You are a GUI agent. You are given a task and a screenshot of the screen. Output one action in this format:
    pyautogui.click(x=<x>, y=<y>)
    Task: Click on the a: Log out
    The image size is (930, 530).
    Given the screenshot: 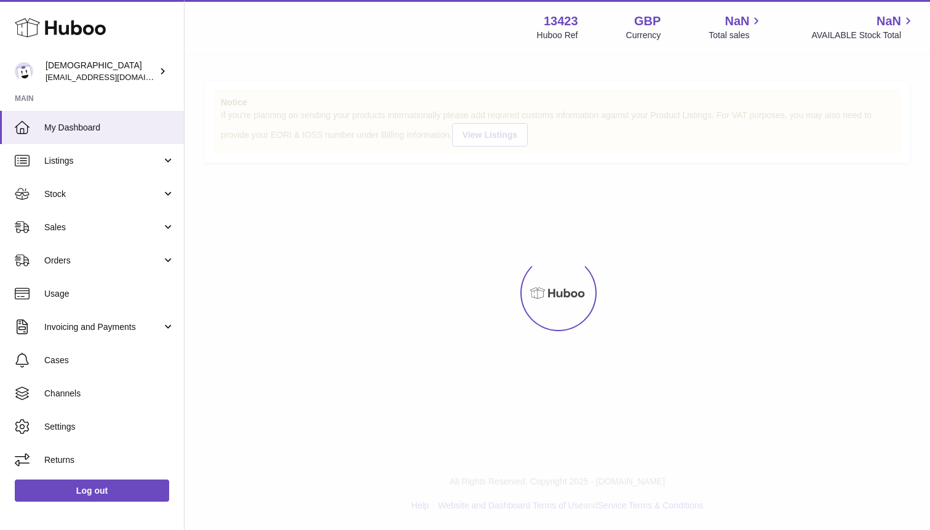 What is the action you would take?
    pyautogui.click(x=92, y=490)
    